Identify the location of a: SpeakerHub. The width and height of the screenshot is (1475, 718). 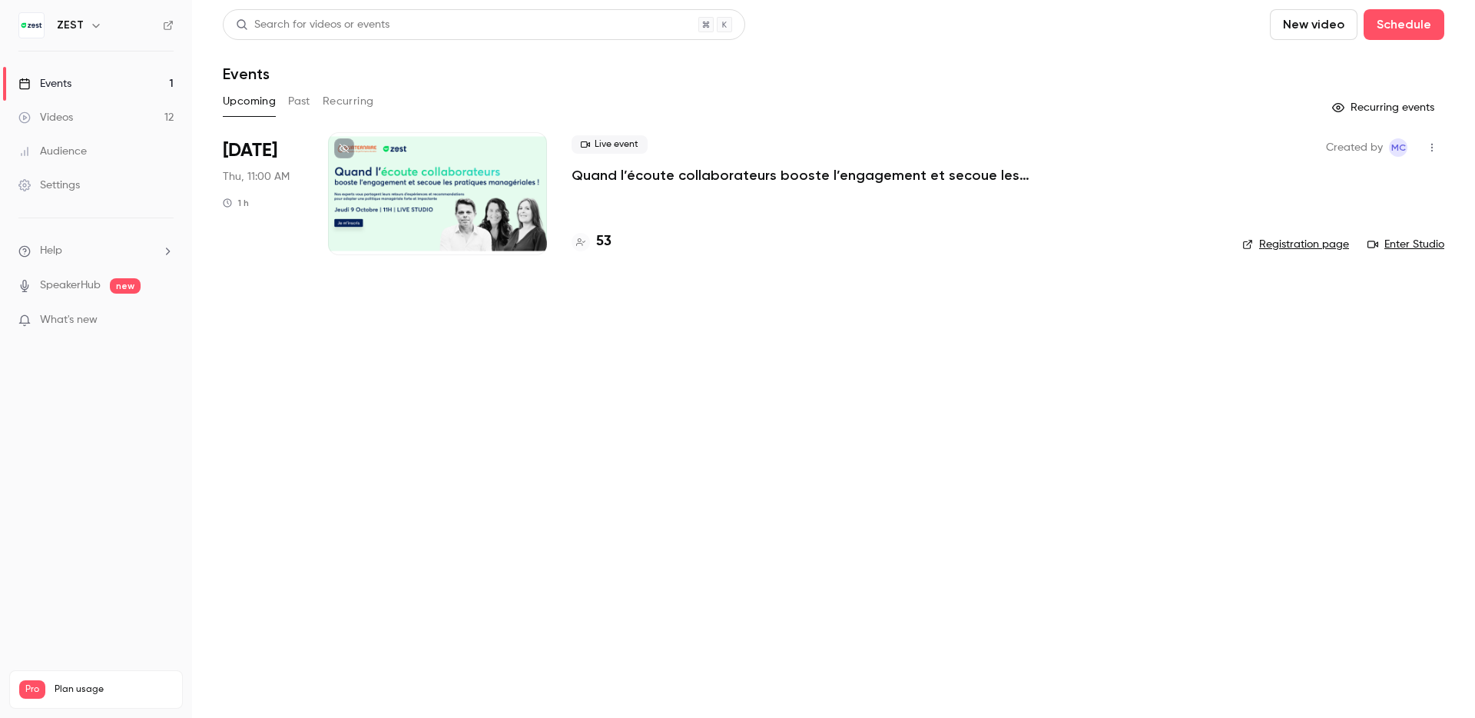
(70, 285).